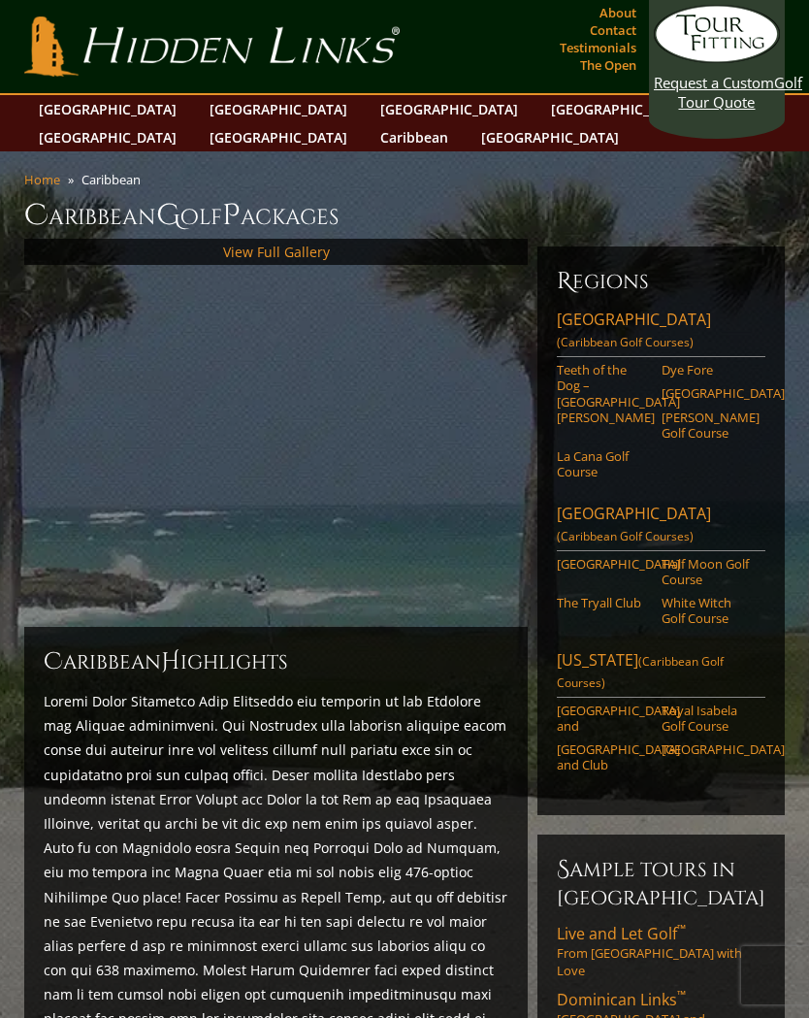 The image size is (809, 1018). I want to click on span: H, so click(171, 662).